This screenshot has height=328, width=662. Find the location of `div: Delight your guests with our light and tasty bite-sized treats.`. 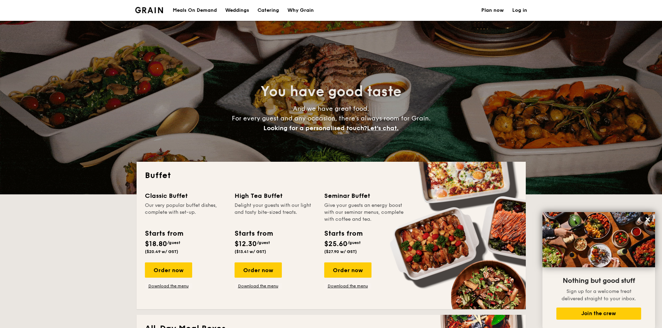

div: Delight your guests with our light and tasty bite-sized treats. is located at coordinates (275, 213).